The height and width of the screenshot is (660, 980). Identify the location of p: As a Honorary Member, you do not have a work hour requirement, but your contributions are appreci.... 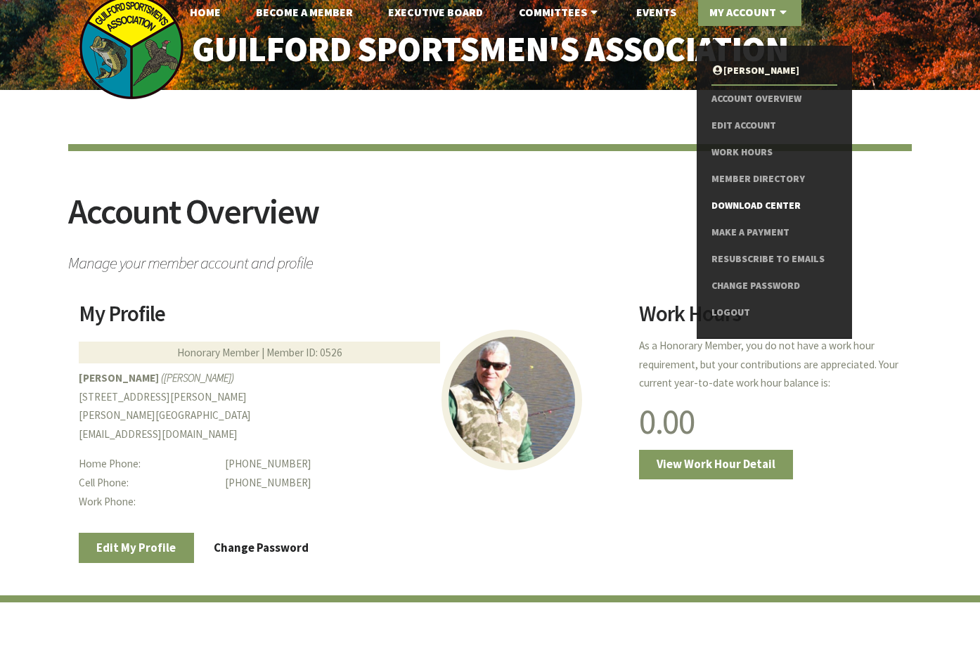
(770, 365).